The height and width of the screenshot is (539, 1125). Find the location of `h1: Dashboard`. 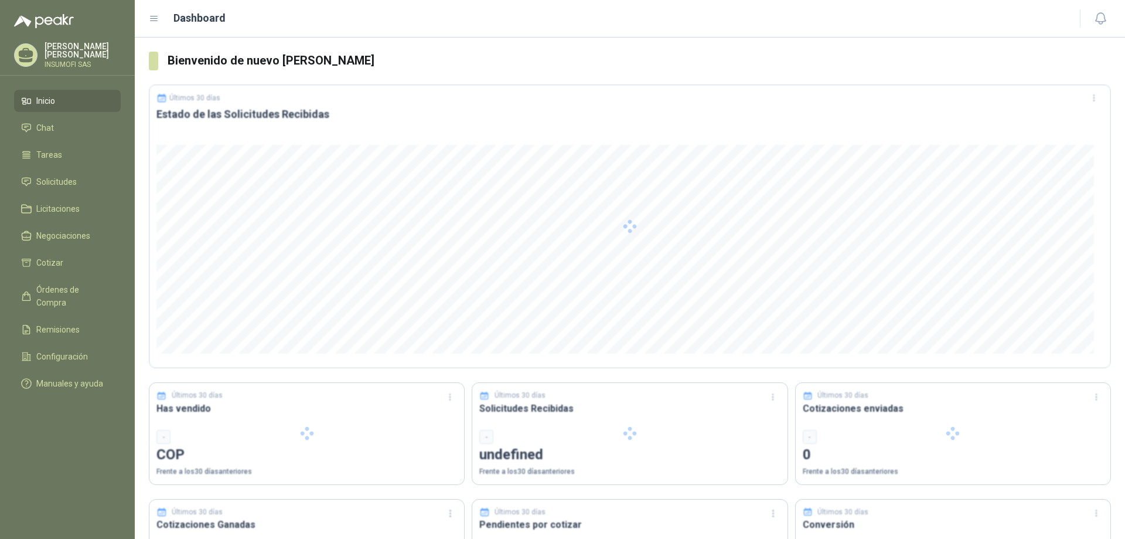

h1: Dashboard is located at coordinates (199, 18).